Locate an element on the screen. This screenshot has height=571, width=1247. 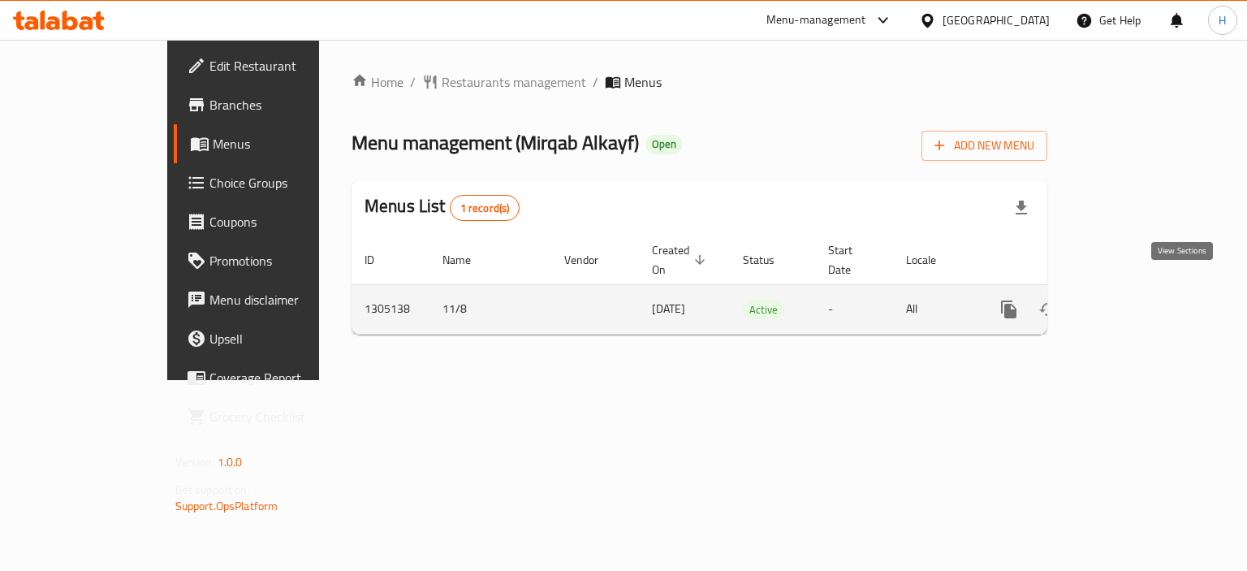
td: All is located at coordinates (935, 309).